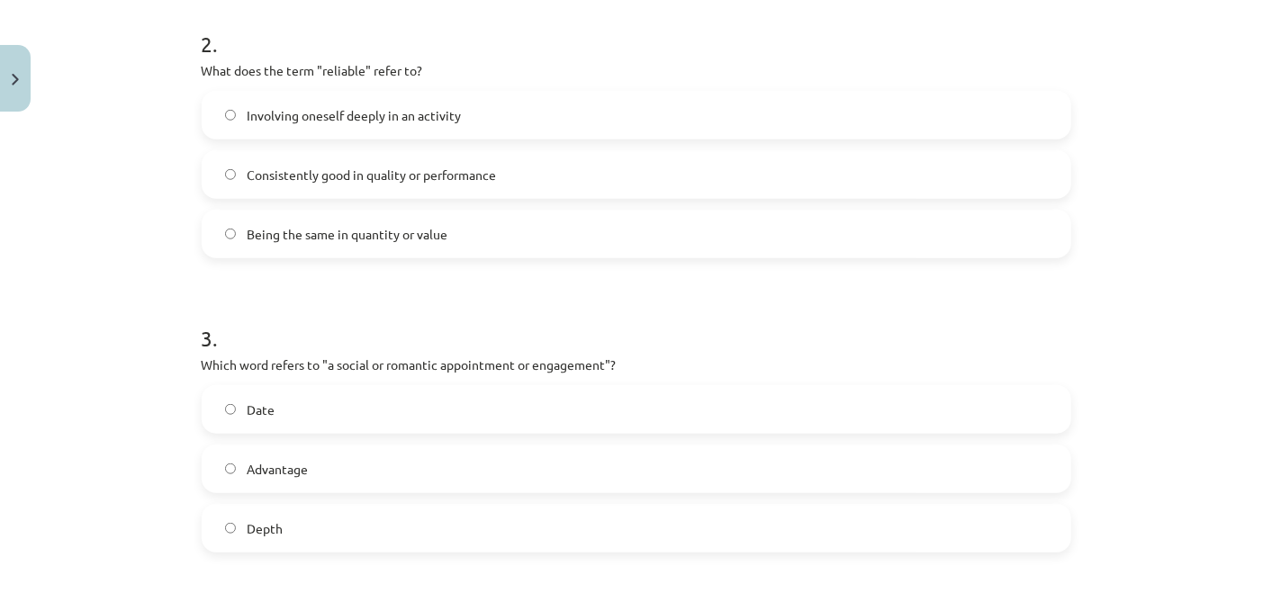  Describe the element at coordinates (231, 115) in the screenshot. I see `input: Involving oneself deeply in an activity` at that location.